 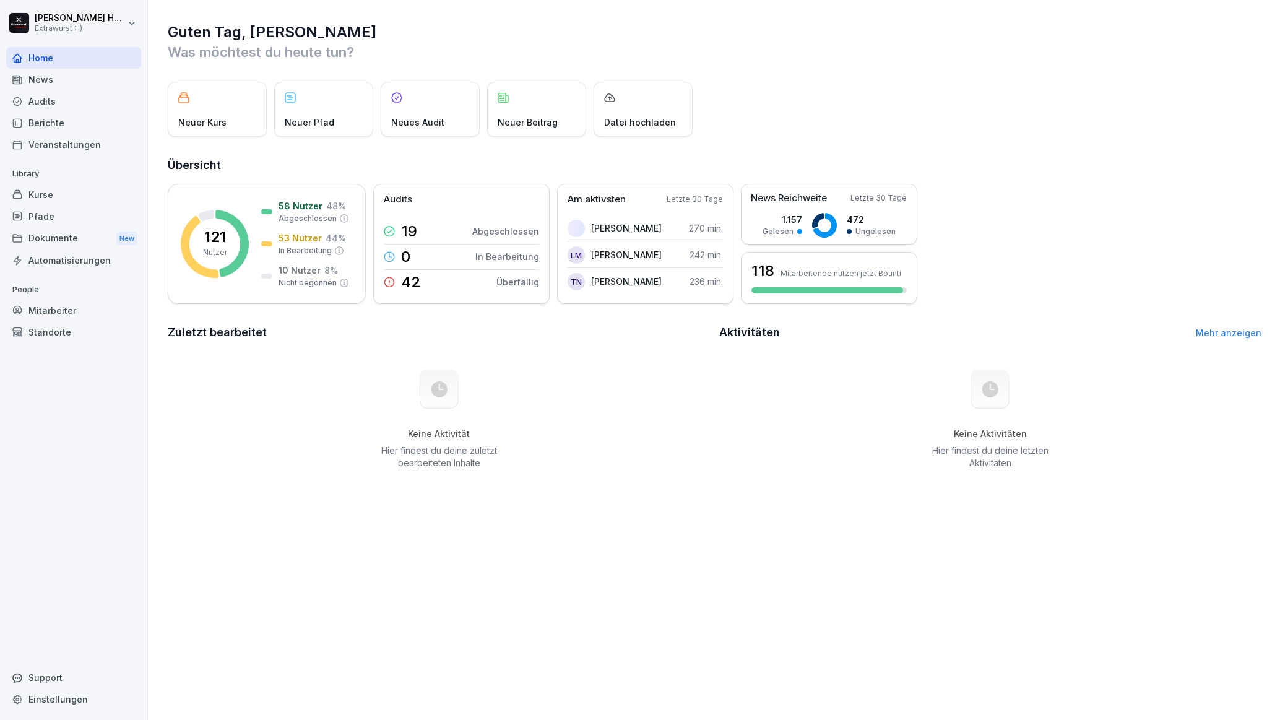 I want to click on p: 42, so click(x=411, y=282).